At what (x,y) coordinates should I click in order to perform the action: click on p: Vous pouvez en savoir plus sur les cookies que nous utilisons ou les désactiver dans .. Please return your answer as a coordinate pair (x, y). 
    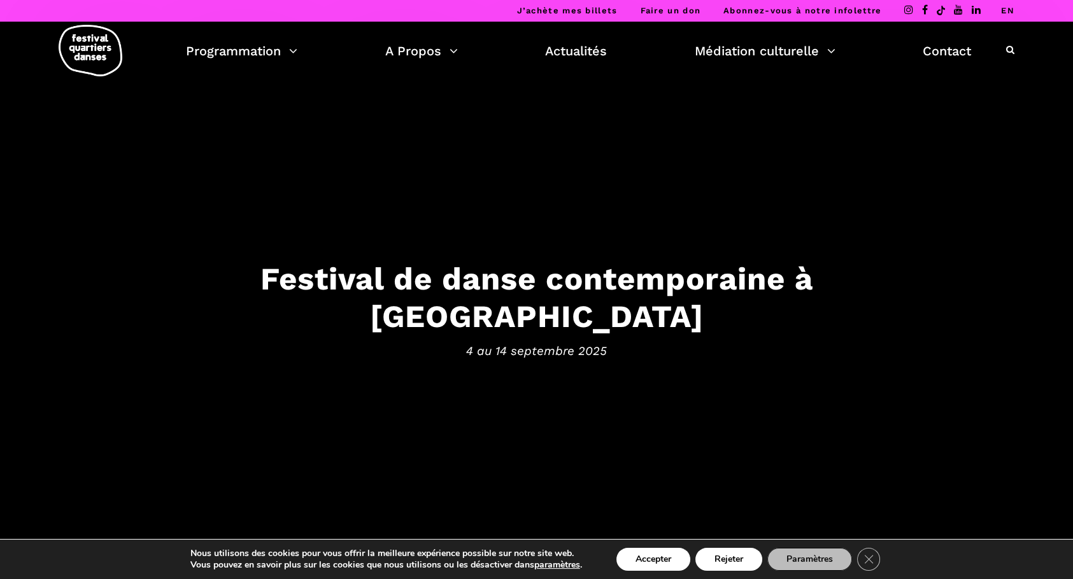
    Looking at the image, I should click on (386, 565).